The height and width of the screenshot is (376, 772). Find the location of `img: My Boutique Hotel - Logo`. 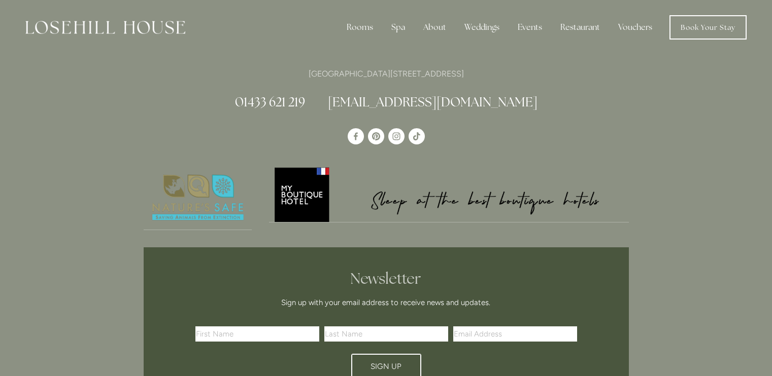

img: My Boutique Hotel - Logo is located at coordinates (448, 194).